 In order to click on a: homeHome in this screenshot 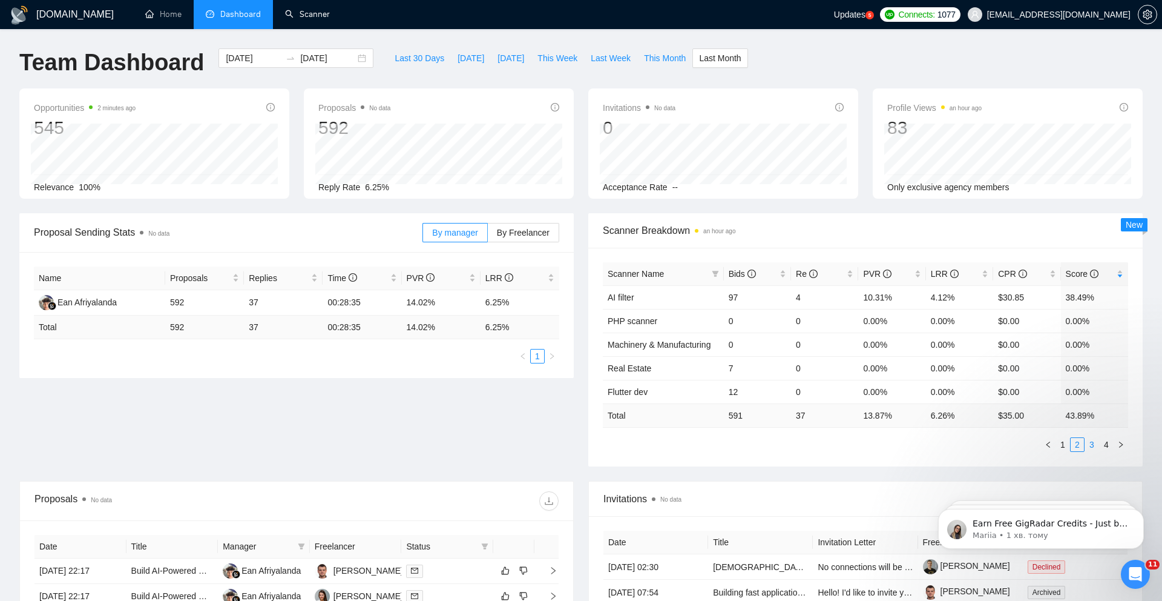, I will do `click(163, 14)`.